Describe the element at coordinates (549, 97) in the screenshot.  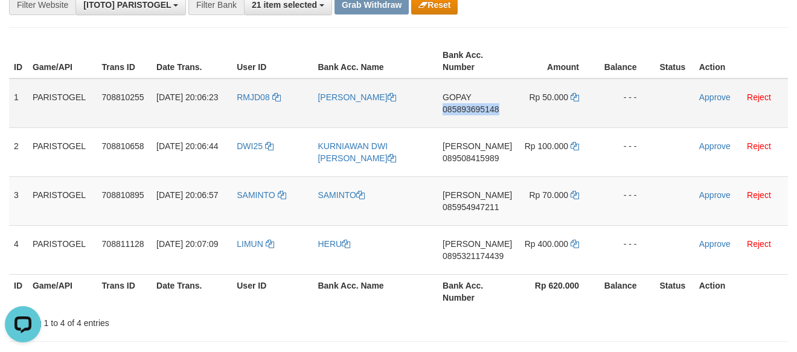
I see `span: Rp 50.000` at that location.